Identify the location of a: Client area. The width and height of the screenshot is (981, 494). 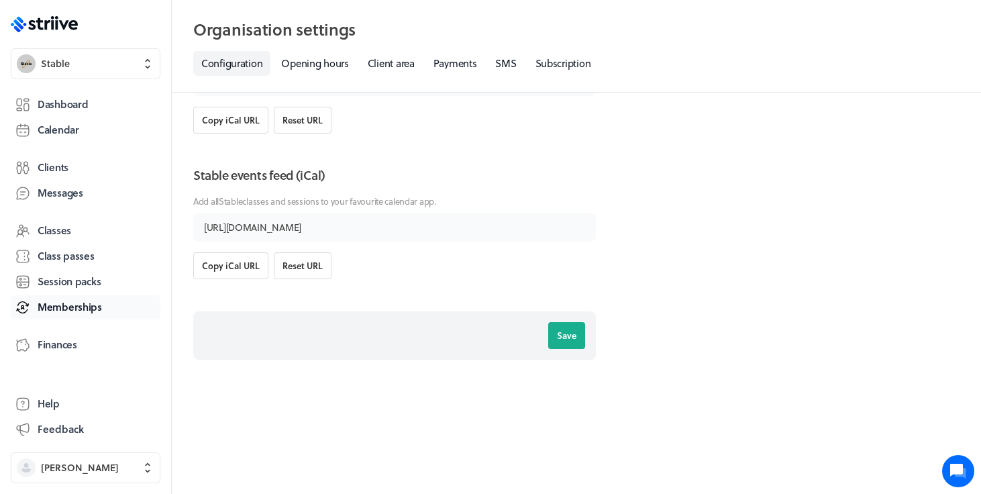
(391, 63).